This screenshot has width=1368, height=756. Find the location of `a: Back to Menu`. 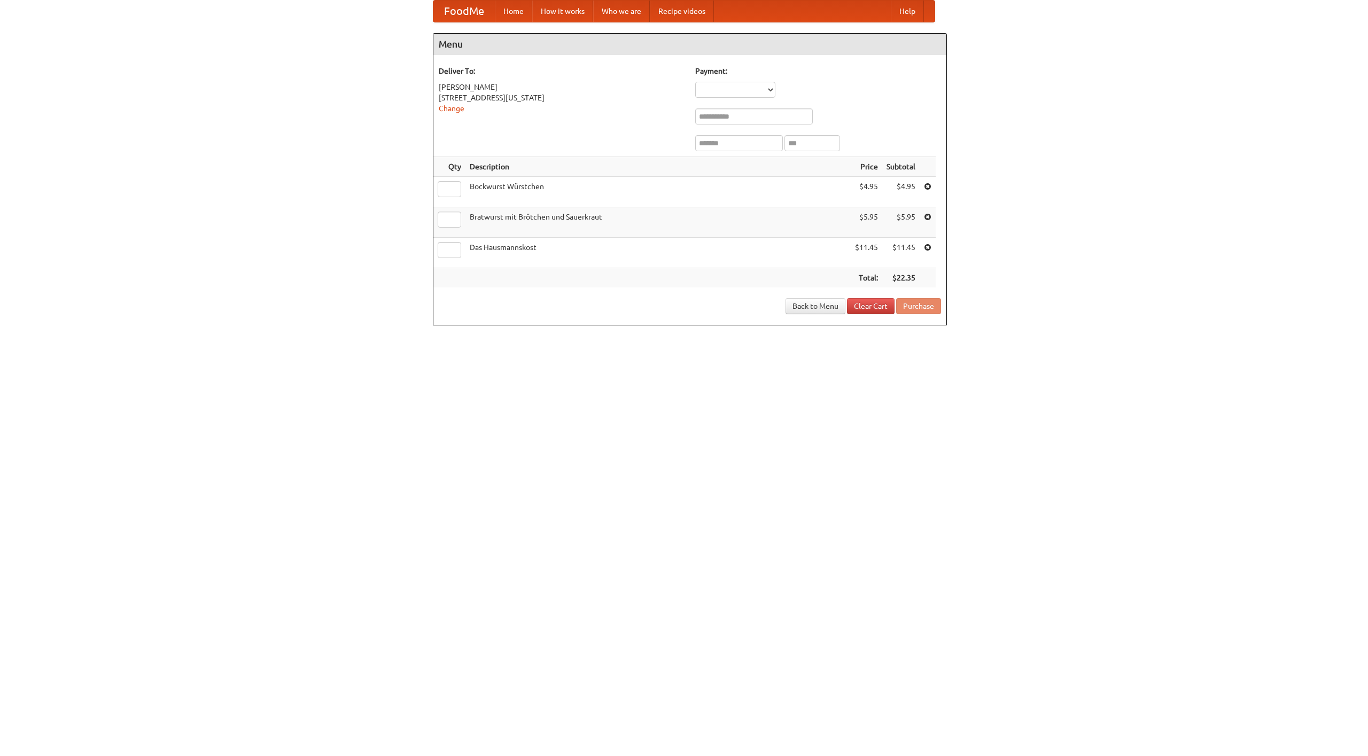

a: Back to Menu is located at coordinates (815, 306).